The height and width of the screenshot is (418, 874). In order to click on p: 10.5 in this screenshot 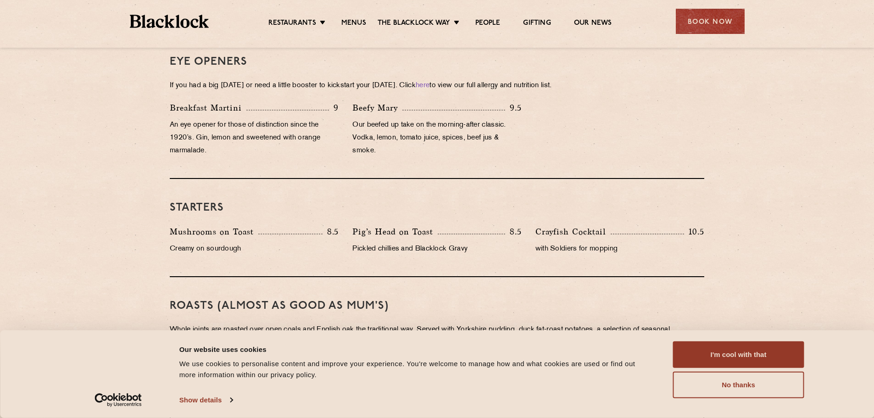, I will do `click(694, 232)`.